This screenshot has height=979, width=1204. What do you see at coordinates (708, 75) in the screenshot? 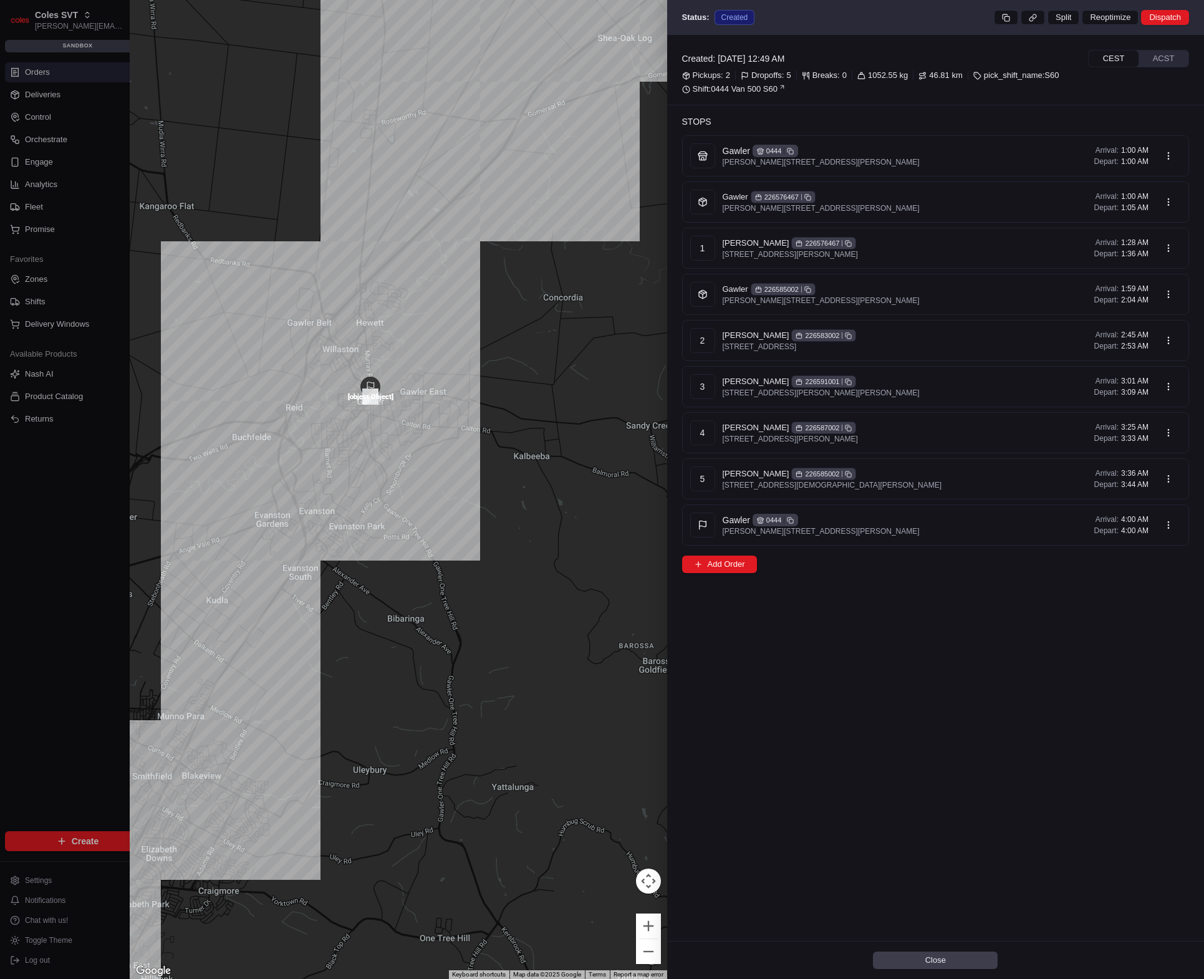
I see `span: Pickups:` at bounding box center [708, 75].